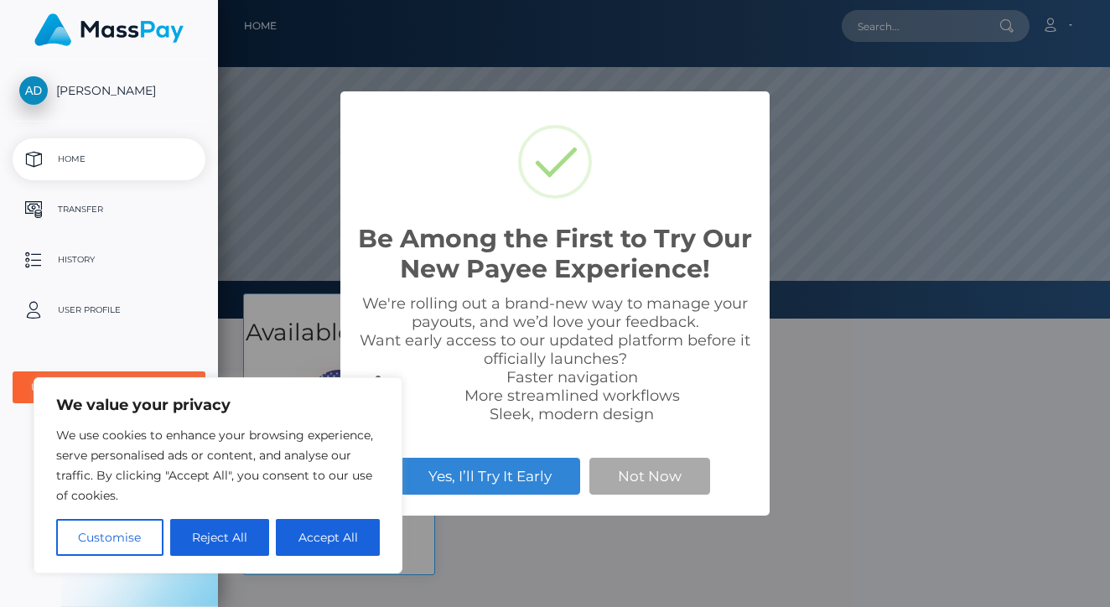 The image size is (1110, 607). I want to click on p: User Profile, so click(109, 310).